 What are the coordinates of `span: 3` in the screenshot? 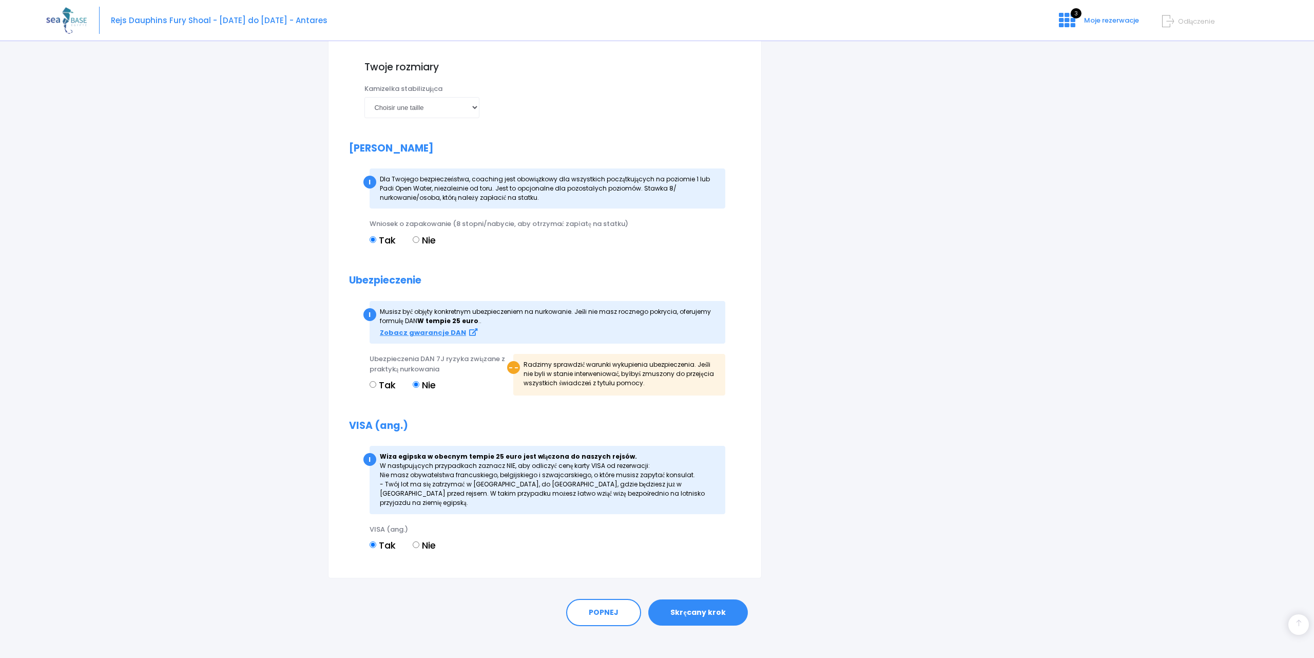 It's located at (1076, 13).